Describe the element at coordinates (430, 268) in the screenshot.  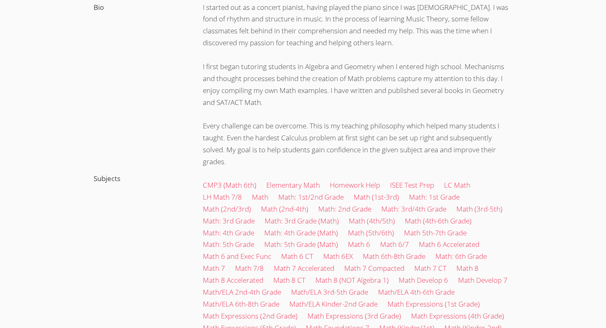
I see `a: Math 7 CT` at that location.